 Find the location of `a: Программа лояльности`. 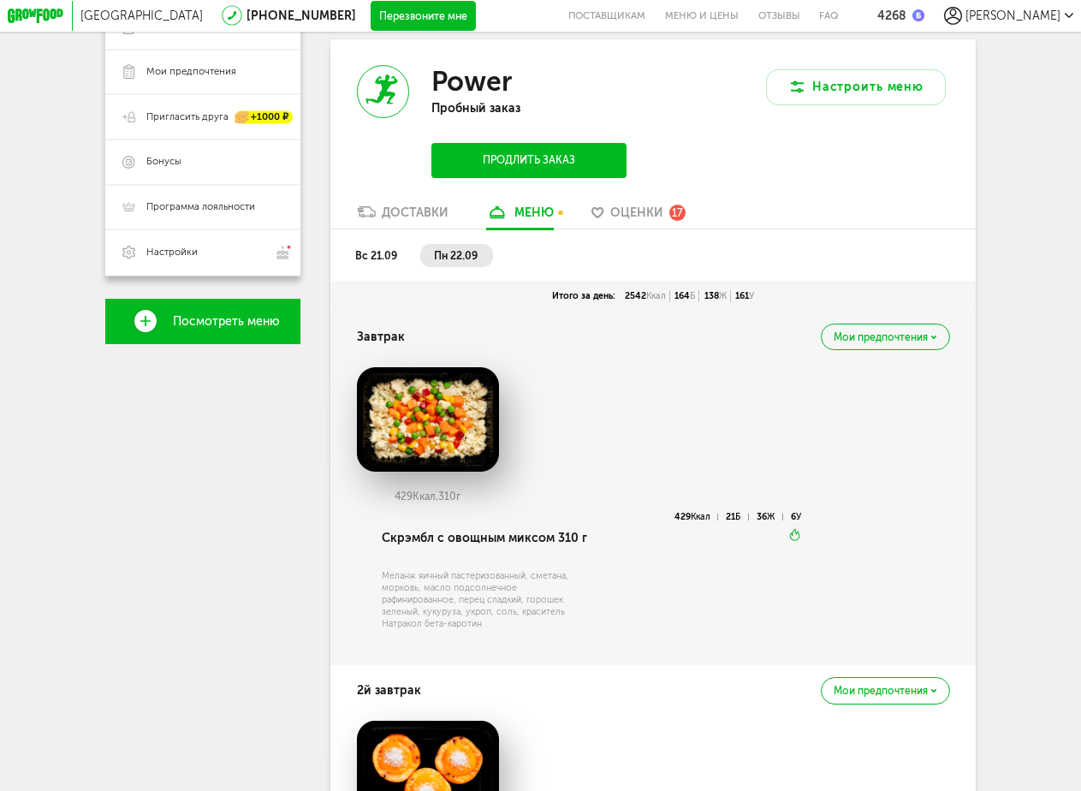

a: Программа лояльности is located at coordinates (203, 207).